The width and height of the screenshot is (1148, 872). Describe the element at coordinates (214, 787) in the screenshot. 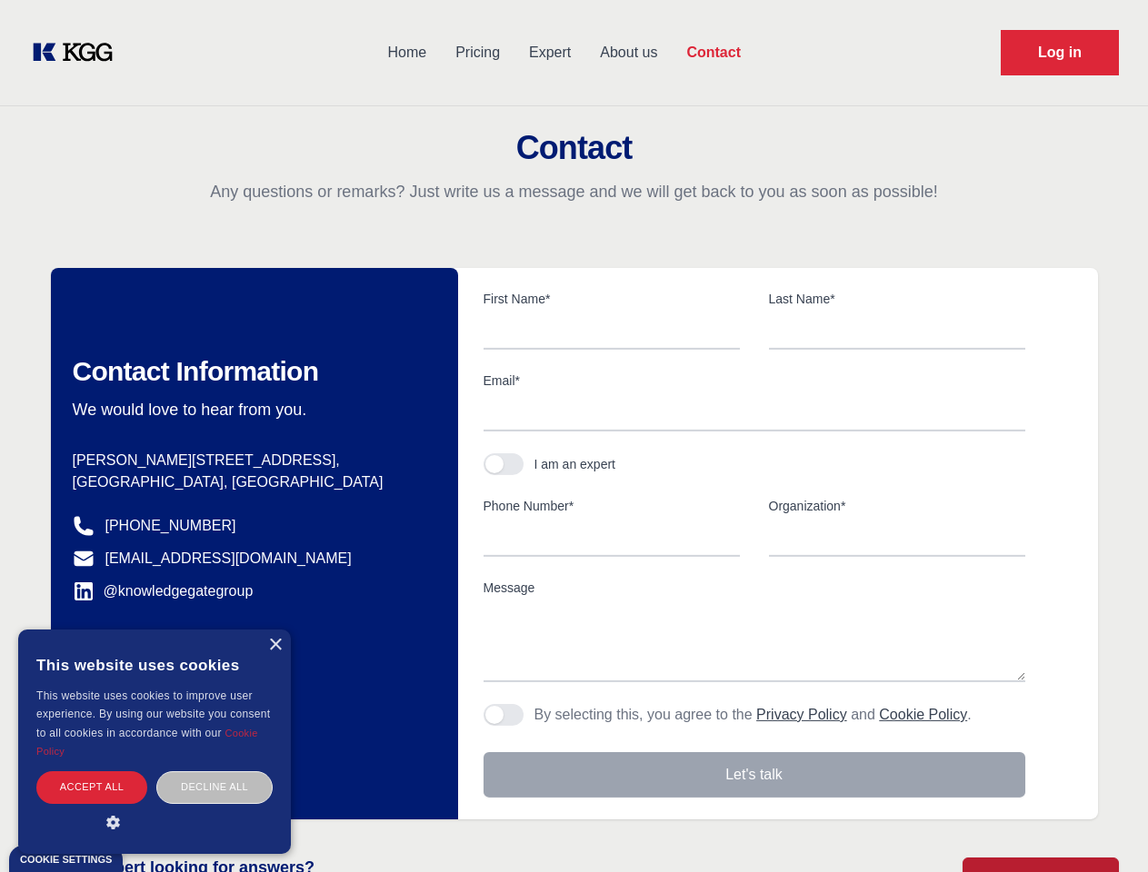

I see `div: Decline all` at that location.